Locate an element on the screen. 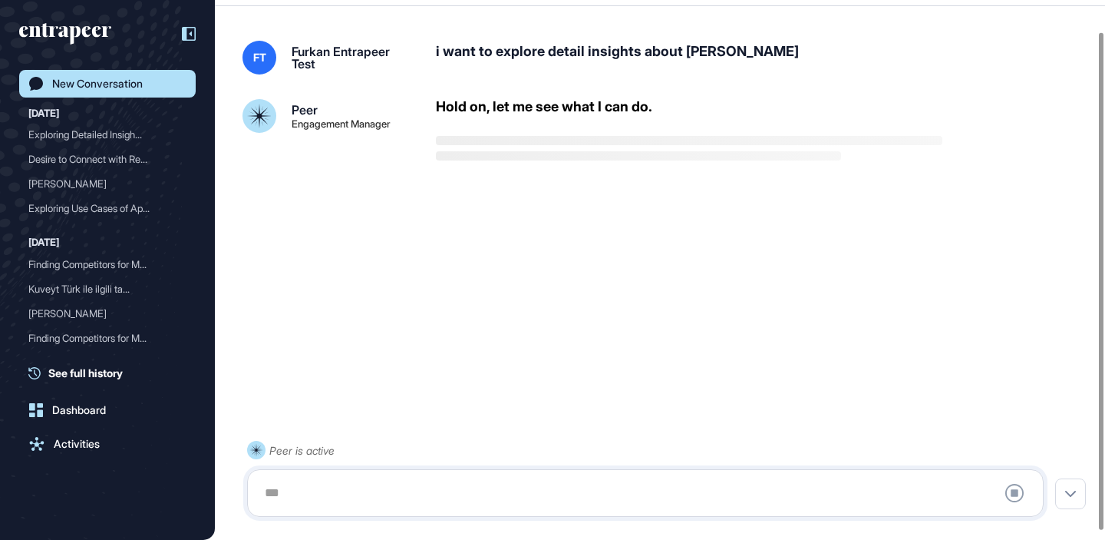  div: New Conversation is located at coordinates (97, 84).